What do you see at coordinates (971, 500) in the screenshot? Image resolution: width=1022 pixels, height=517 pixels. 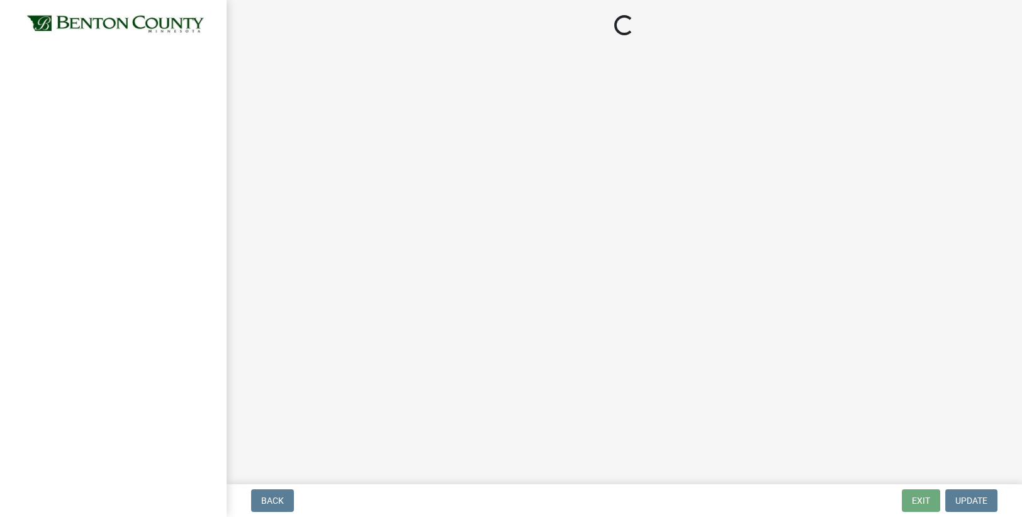 I see `span: Update` at bounding box center [971, 500].